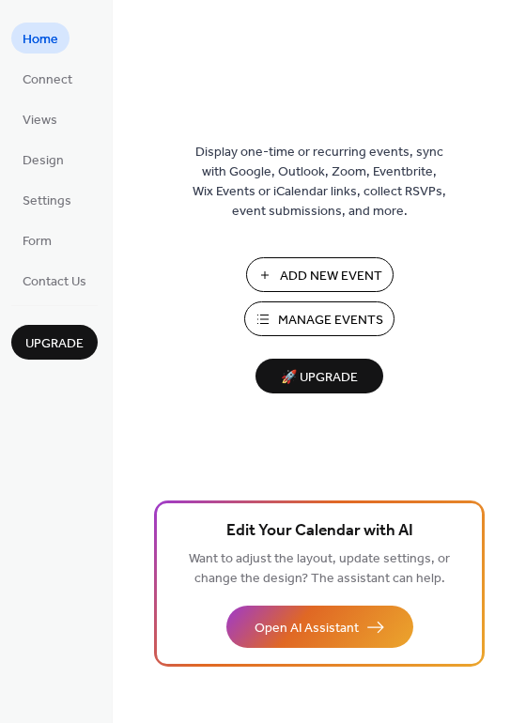  I want to click on a: Home, so click(40, 38).